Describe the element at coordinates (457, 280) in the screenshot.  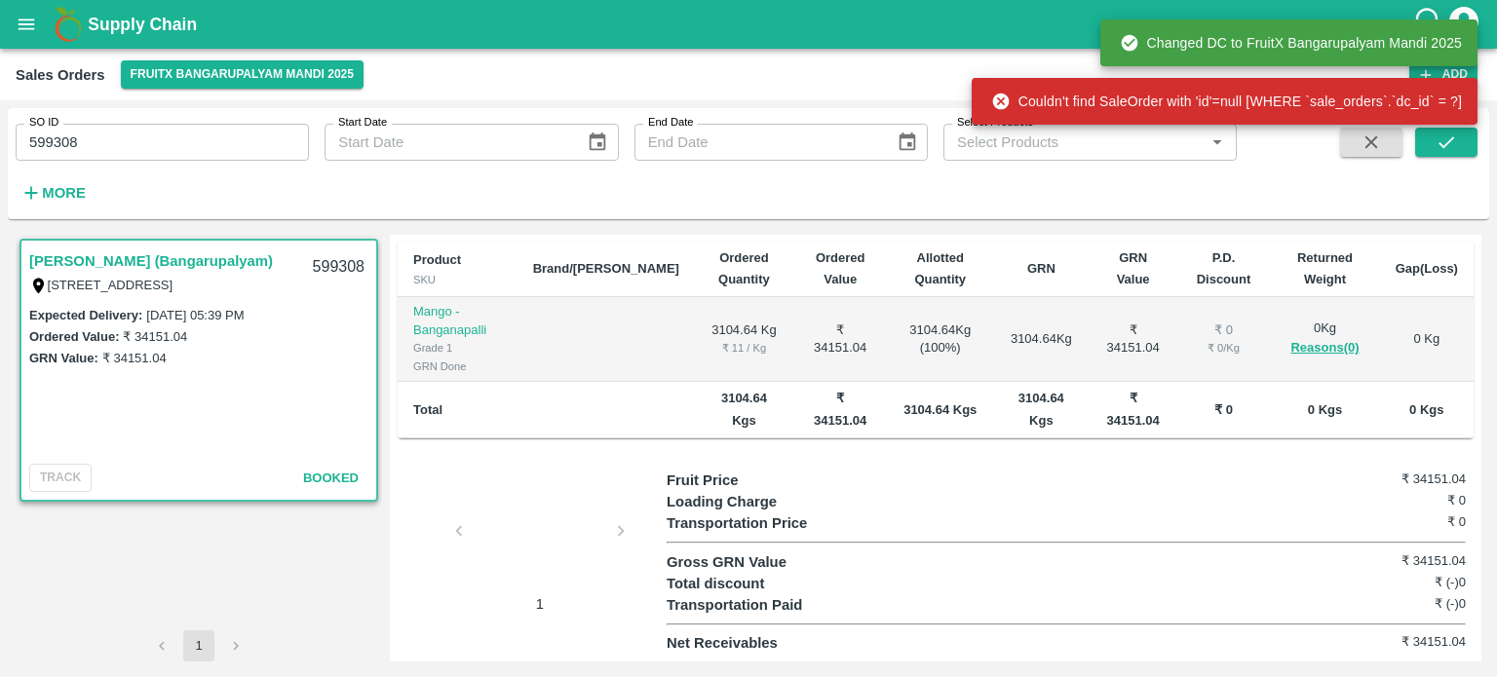
I see `div: SKU` at that location.